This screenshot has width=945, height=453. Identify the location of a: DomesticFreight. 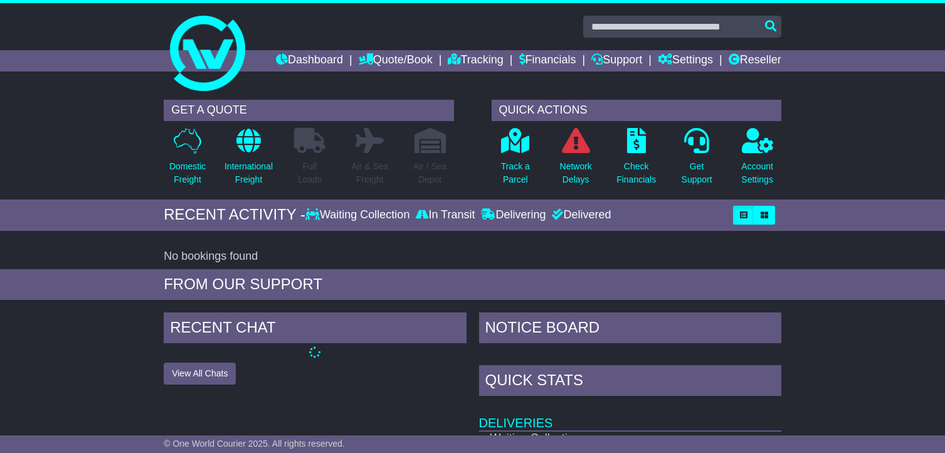
(188, 160).